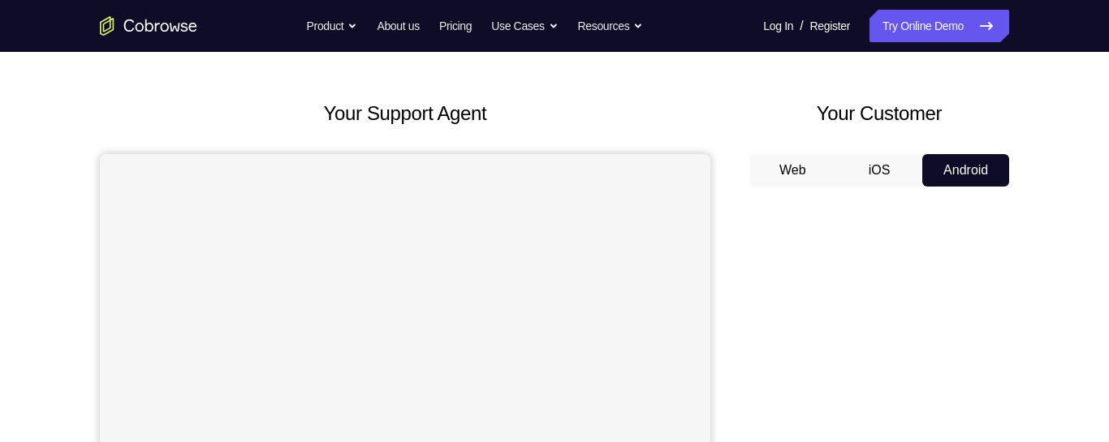  Describe the element at coordinates (879, 114) in the screenshot. I see `h2: Your Customer` at that location.